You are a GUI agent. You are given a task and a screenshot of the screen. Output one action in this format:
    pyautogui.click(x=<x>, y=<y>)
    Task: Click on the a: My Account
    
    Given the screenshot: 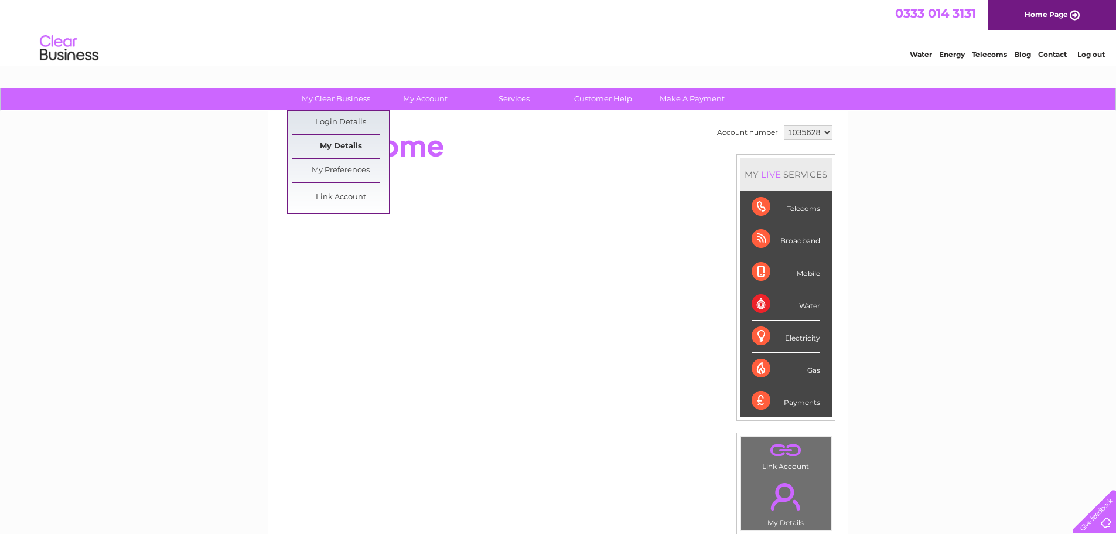 What is the action you would take?
    pyautogui.click(x=425, y=98)
    